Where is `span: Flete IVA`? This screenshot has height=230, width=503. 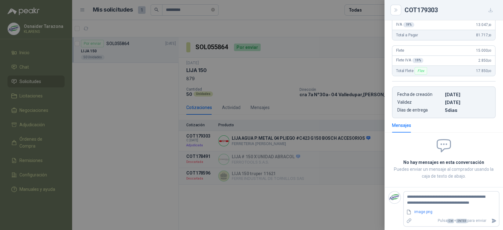
span: Flete IVA is located at coordinates (410, 61).